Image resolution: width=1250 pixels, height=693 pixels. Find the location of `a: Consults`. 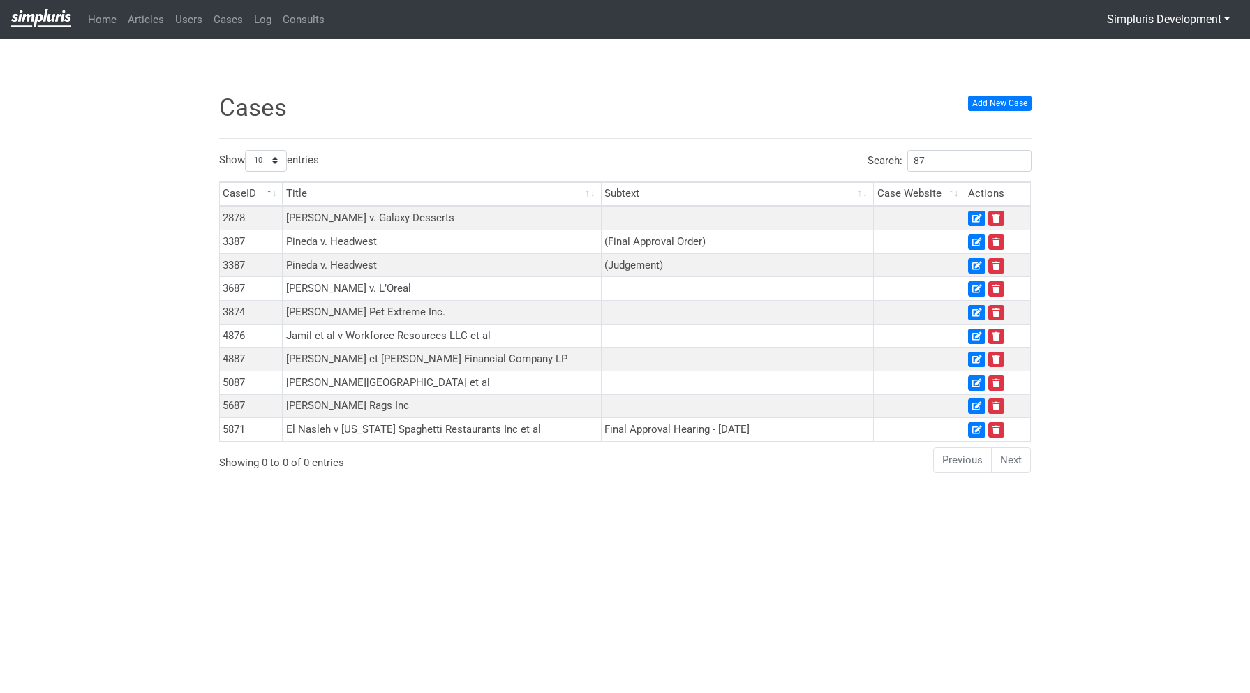

a: Consults is located at coordinates (304, 20).